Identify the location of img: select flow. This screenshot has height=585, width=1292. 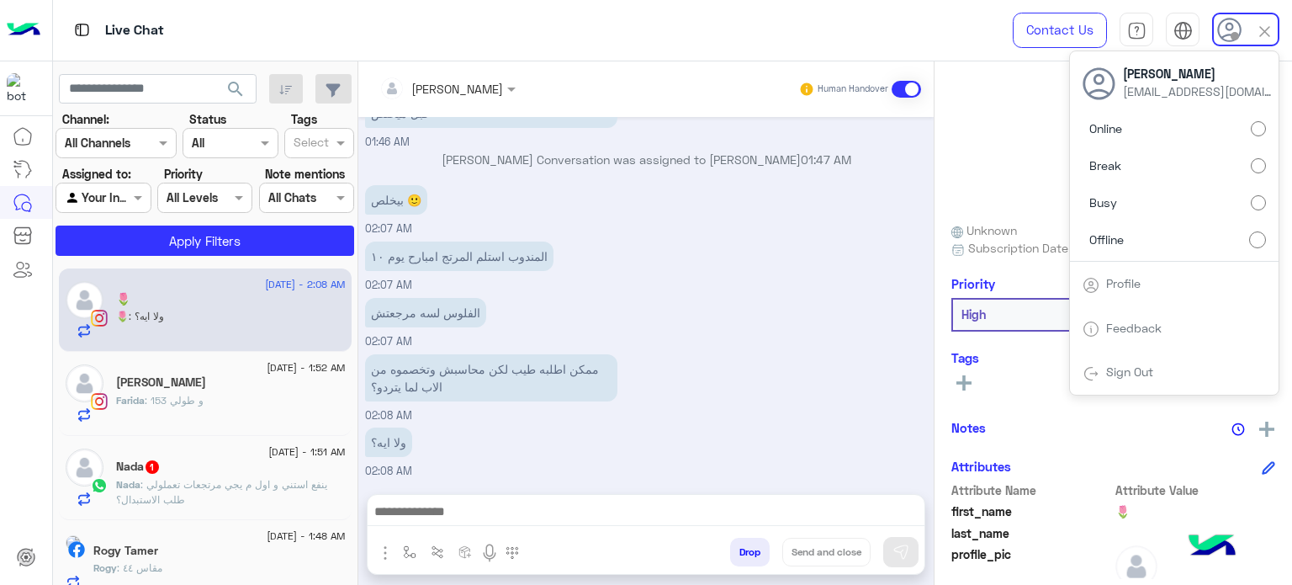
(410, 552).